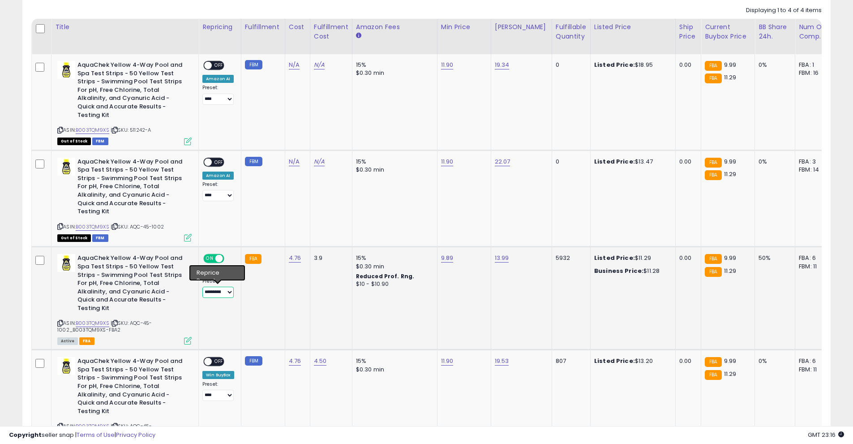 The width and height of the screenshot is (853, 444). I want to click on div: $18.95, so click(631, 65).